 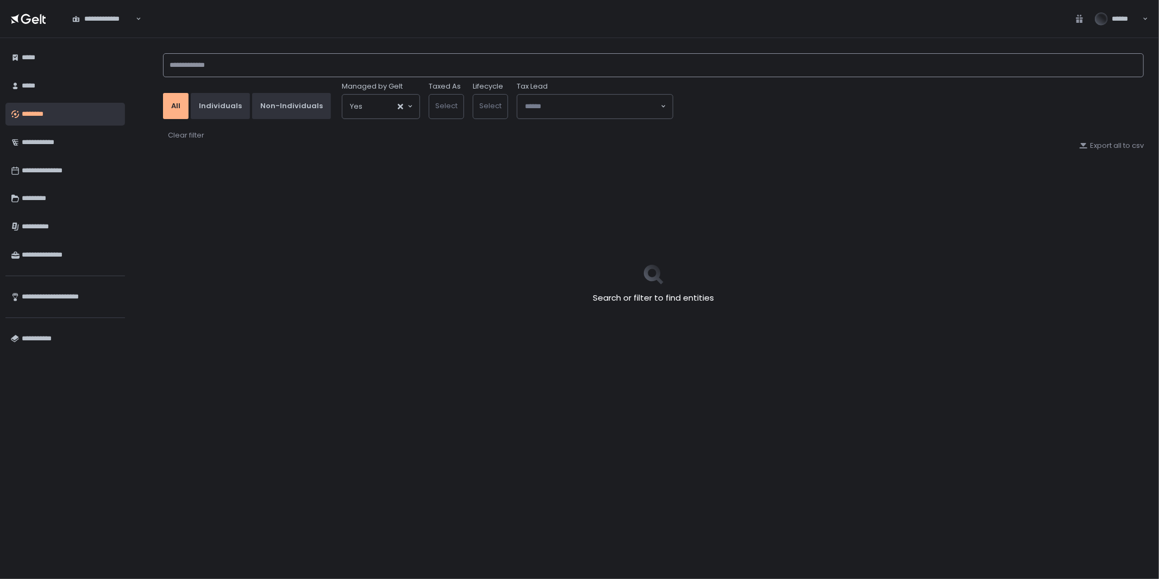 What do you see at coordinates (532, 86) in the screenshot?
I see `span: Tax Lead` at bounding box center [532, 86].